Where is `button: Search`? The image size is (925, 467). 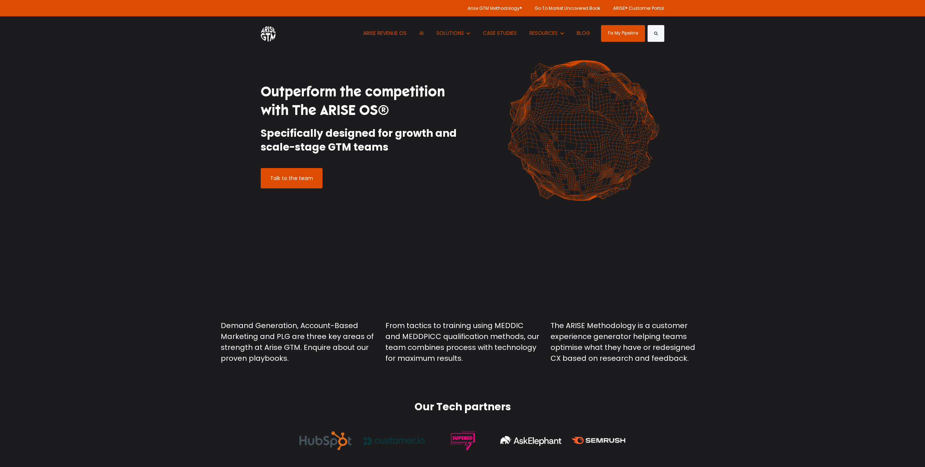 button: Search is located at coordinates (656, 33).